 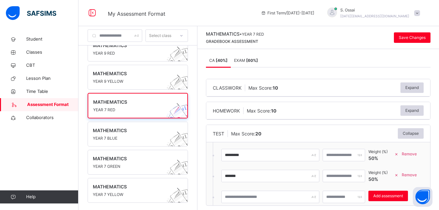 I want to click on span: Student, so click(x=52, y=39).